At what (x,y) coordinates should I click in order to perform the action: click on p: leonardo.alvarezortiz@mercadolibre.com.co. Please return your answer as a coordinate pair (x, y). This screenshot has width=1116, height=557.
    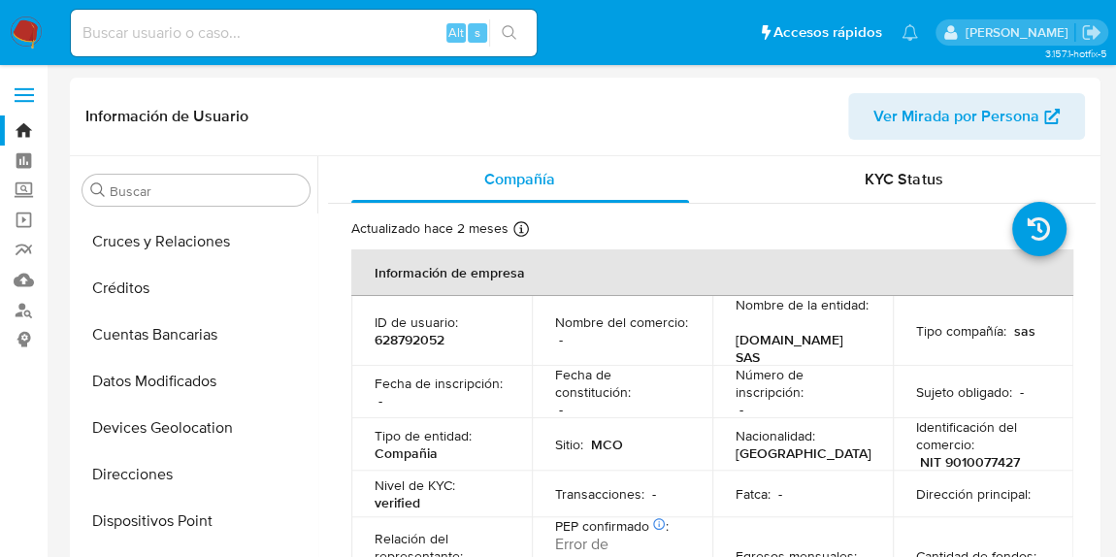
    Looking at the image, I should click on (1019, 32).